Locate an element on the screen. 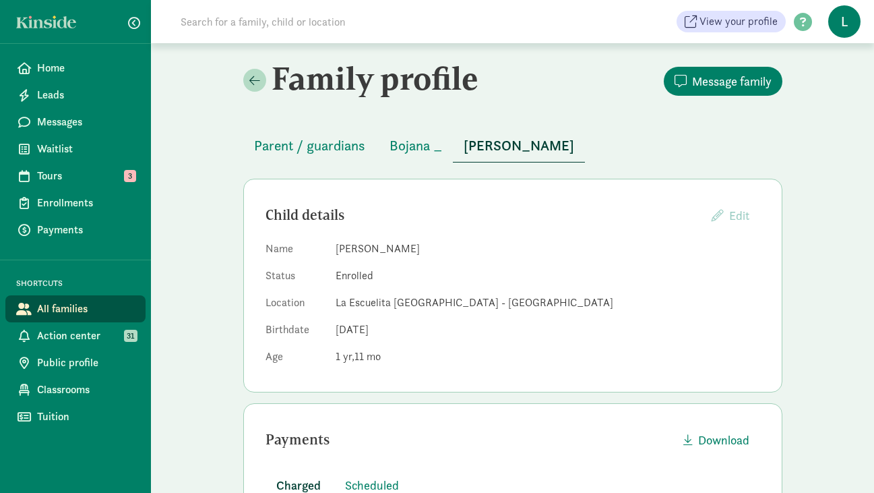 The width and height of the screenshot is (874, 493). span: Waitlist is located at coordinates (86, 149).